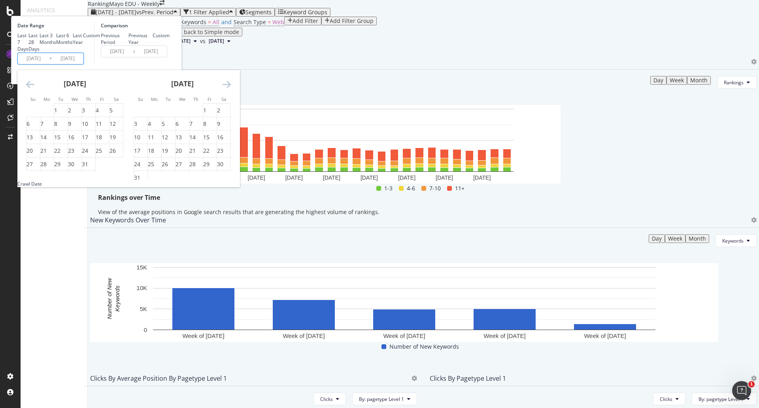 The image size is (759, 408). I want to click on span: vs Prev. Period, so click(155, 12).